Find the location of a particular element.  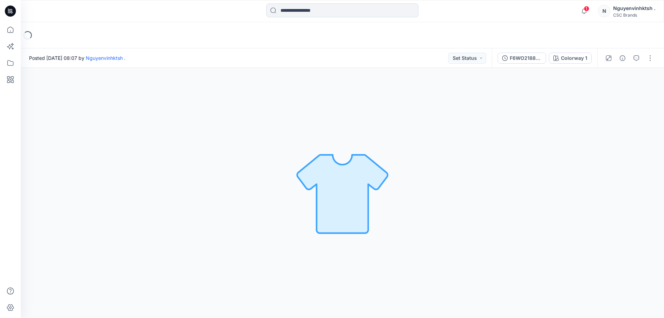

div: CSC Brands is located at coordinates (634, 15).